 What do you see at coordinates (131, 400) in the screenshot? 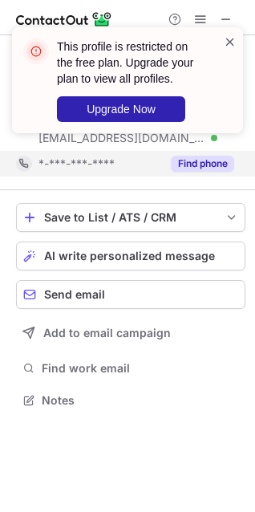
I see `button: Notes` at bounding box center [131, 400].